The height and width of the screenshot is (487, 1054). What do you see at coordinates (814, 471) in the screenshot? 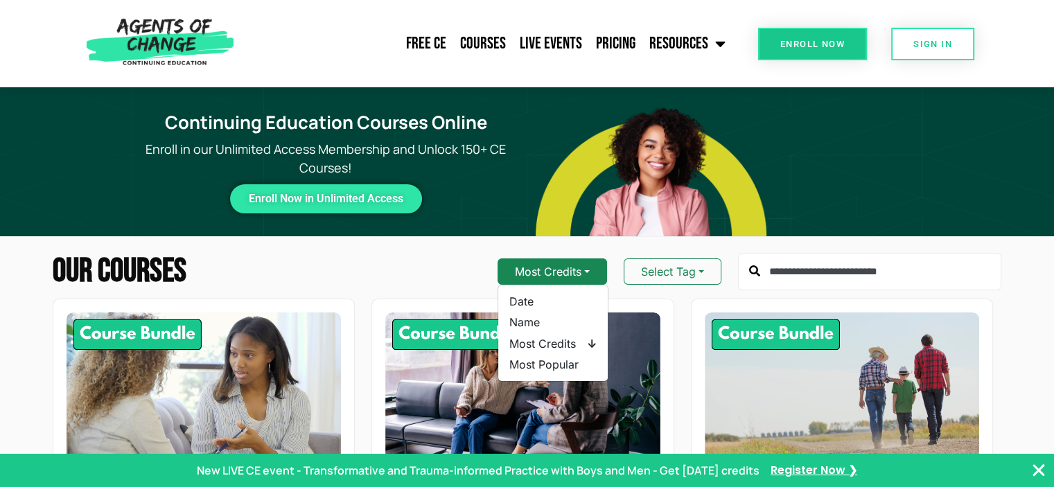
I see `a: Register Now ❯` at bounding box center [814, 471].